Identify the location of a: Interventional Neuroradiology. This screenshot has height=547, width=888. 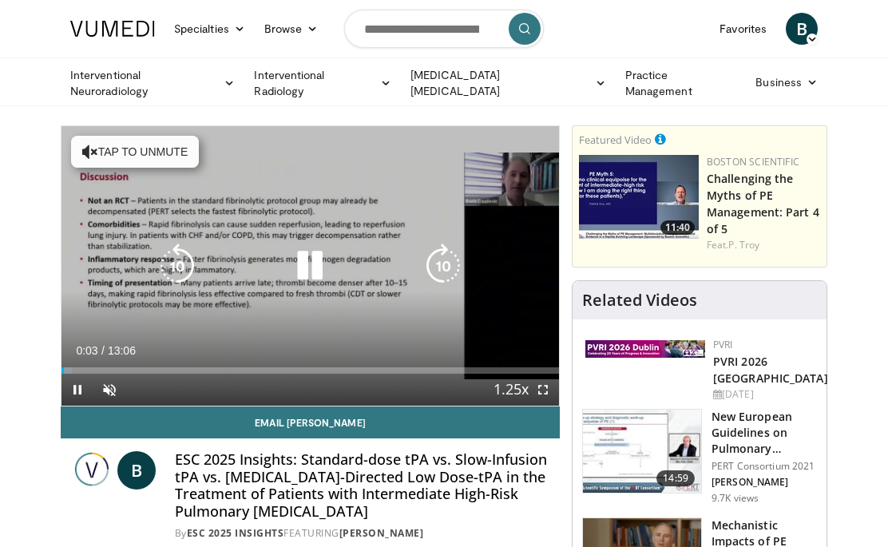
(153, 83).